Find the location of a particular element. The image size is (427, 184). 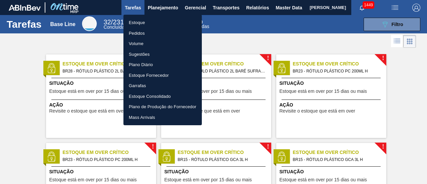

a: Sugestões is located at coordinates (163, 54).